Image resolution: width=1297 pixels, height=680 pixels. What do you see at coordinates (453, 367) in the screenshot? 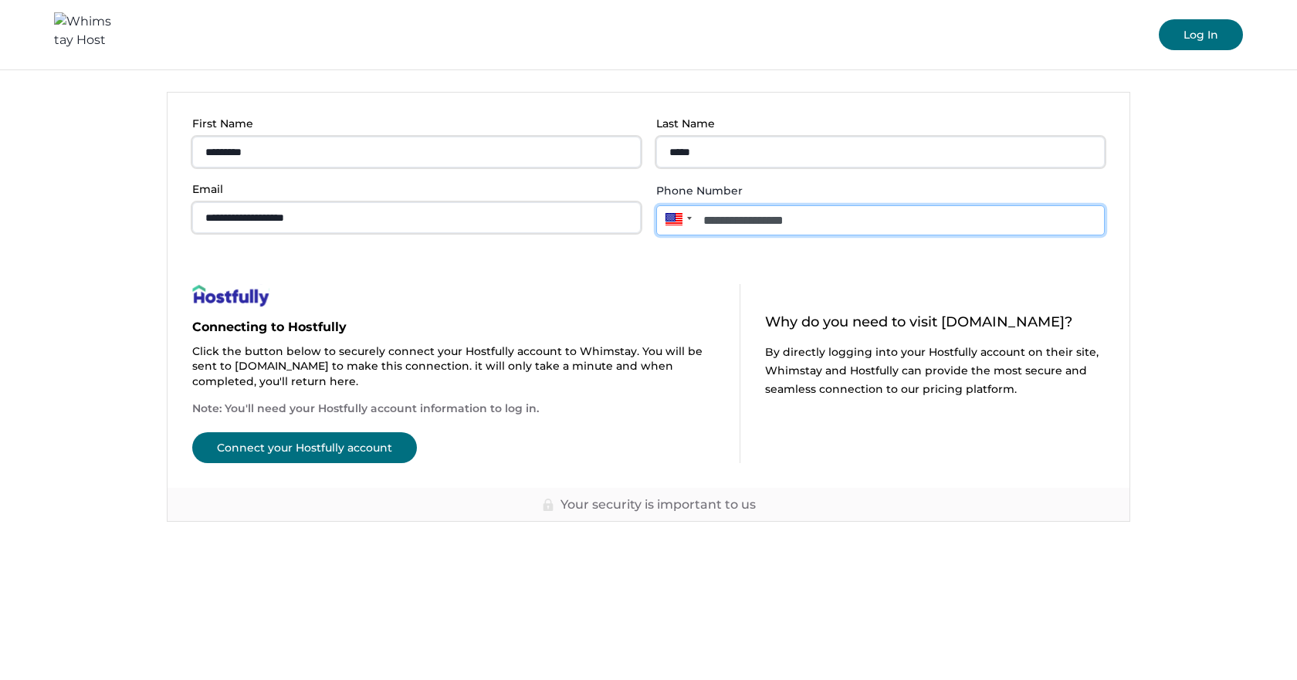
I see `p: Click the button below to securely connect your Hostfully account to Whimstay. You will be sent t...` at bounding box center [453, 367].